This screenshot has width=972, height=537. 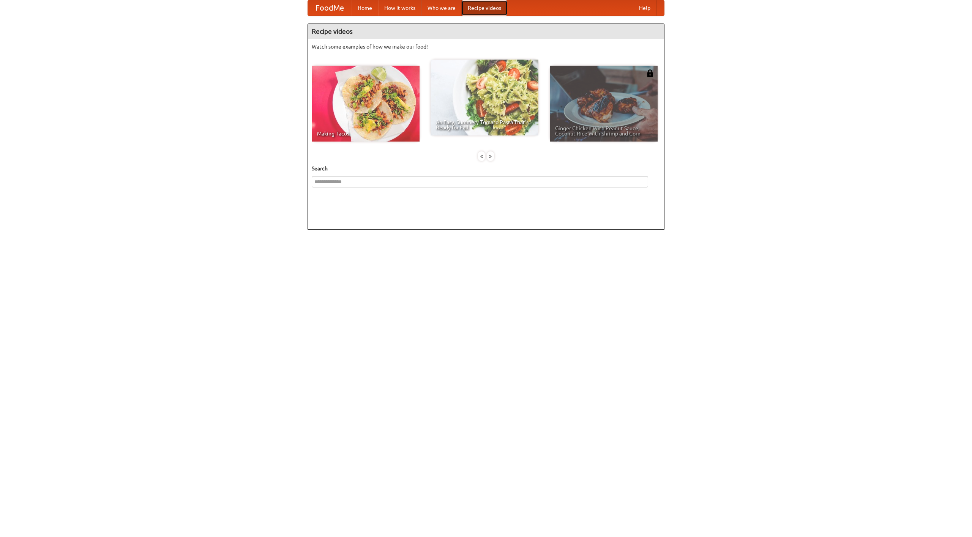 I want to click on span: An Easy, Summery Tomato Pasta That's Ready for Fall, so click(x=484, y=125).